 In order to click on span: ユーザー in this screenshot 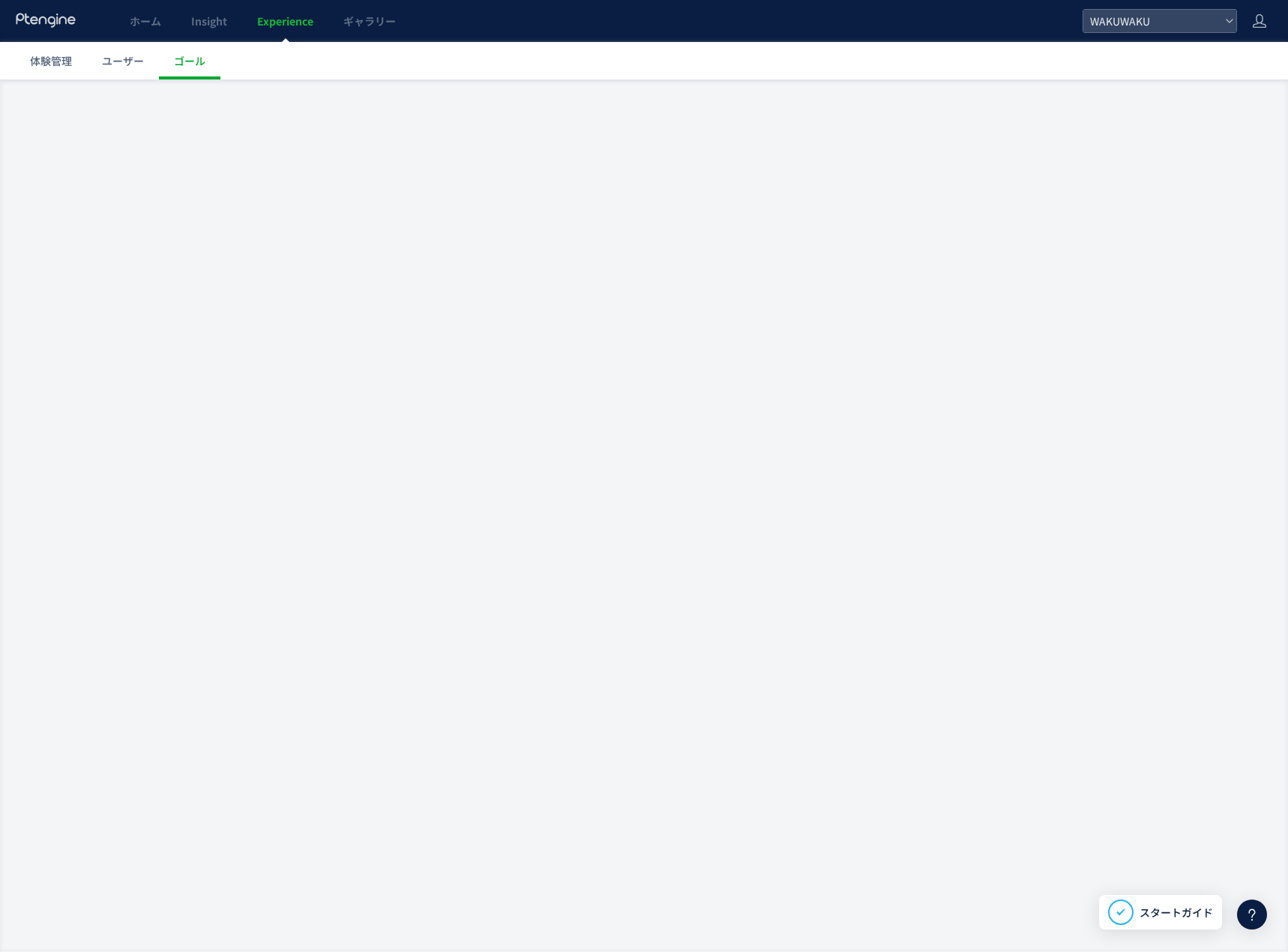, I will do `click(123, 60)`.